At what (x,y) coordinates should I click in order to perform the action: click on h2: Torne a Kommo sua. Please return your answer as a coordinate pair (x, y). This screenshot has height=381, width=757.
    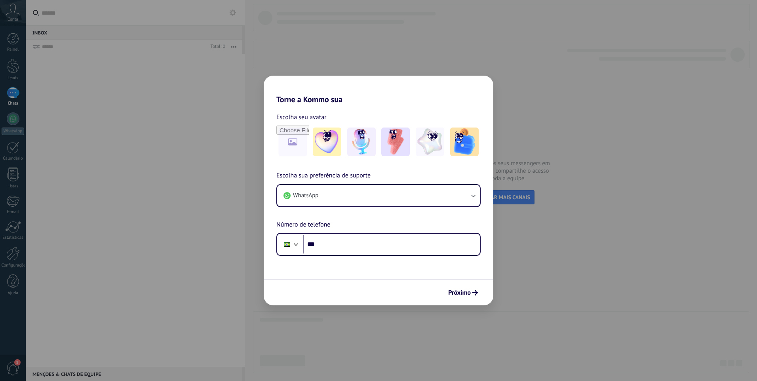
    Looking at the image, I should click on (379, 90).